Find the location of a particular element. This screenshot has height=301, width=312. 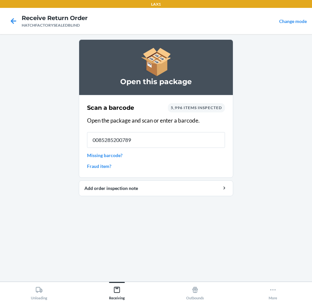

a: Missing barcode? is located at coordinates (156, 155).